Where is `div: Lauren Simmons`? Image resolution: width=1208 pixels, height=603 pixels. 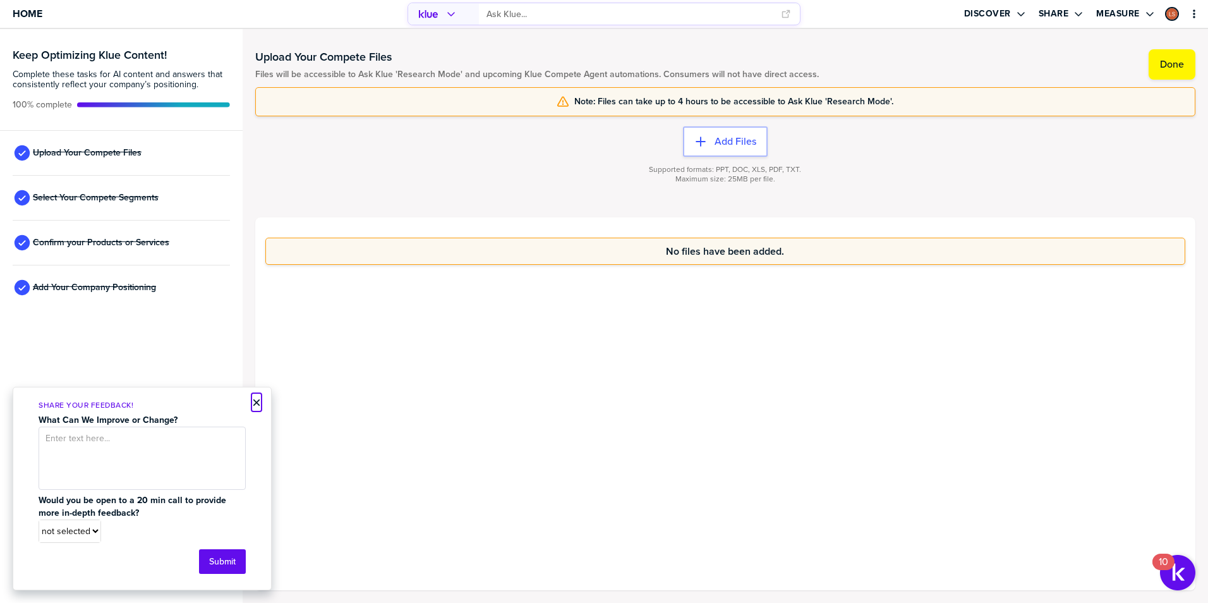
div: Lauren Simmons is located at coordinates (1172, 14).